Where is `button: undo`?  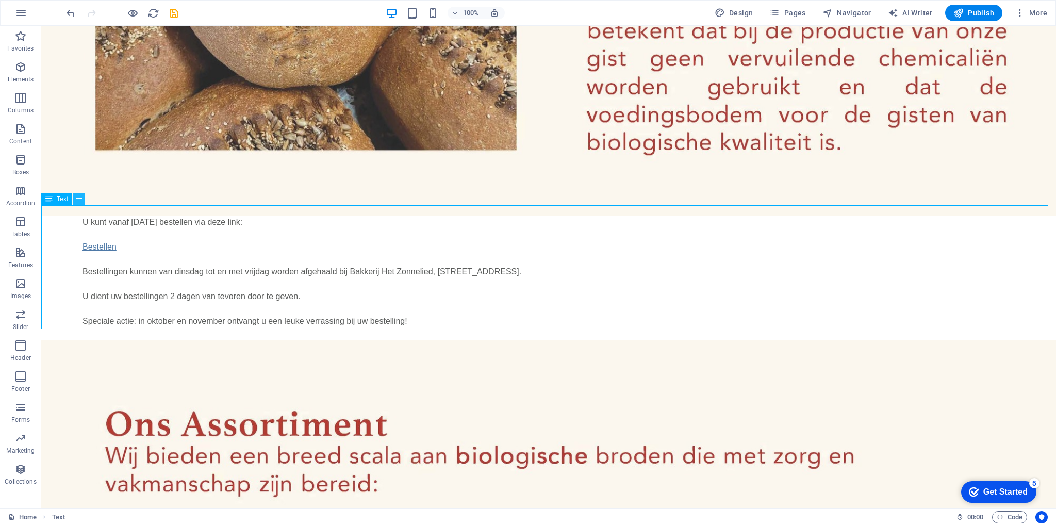
button: undo is located at coordinates (71, 13).